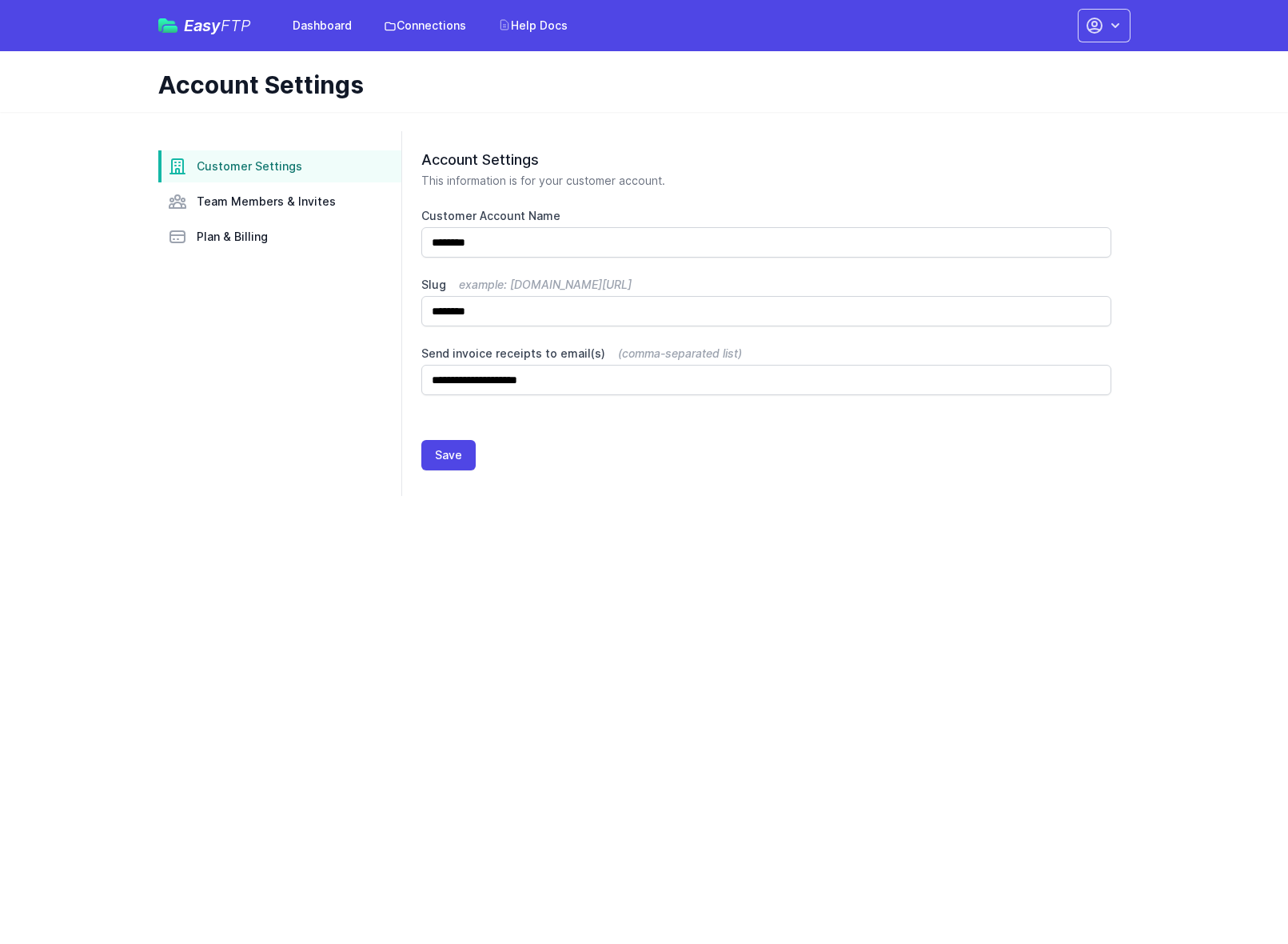  What do you see at coordinates (532, 26) in the screenshot?
I see `a: Help Docs` at bounding box center [532, 26].